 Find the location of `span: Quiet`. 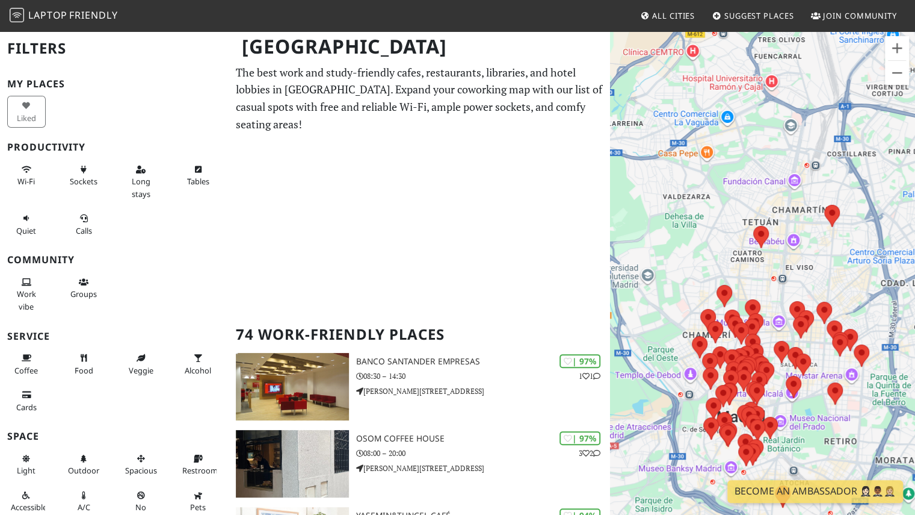

span: Quiet is located at coordinates (26, 231).